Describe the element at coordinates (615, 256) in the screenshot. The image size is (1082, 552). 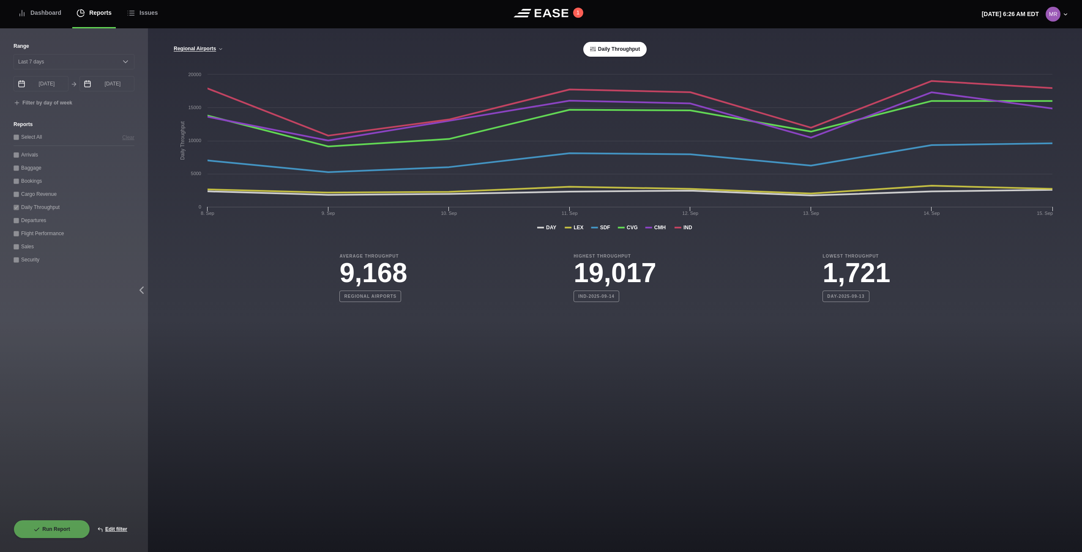
I see `b: Highest Throughput` at that location.